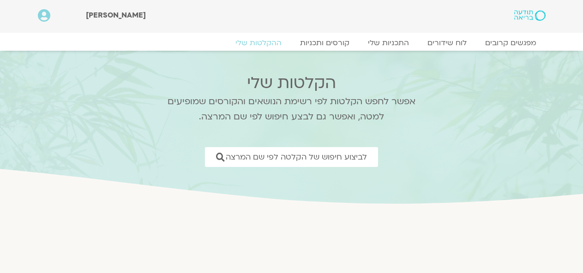 The image size is (583, 273). I want to click on a: התכניות שלי, so click(388, 43).